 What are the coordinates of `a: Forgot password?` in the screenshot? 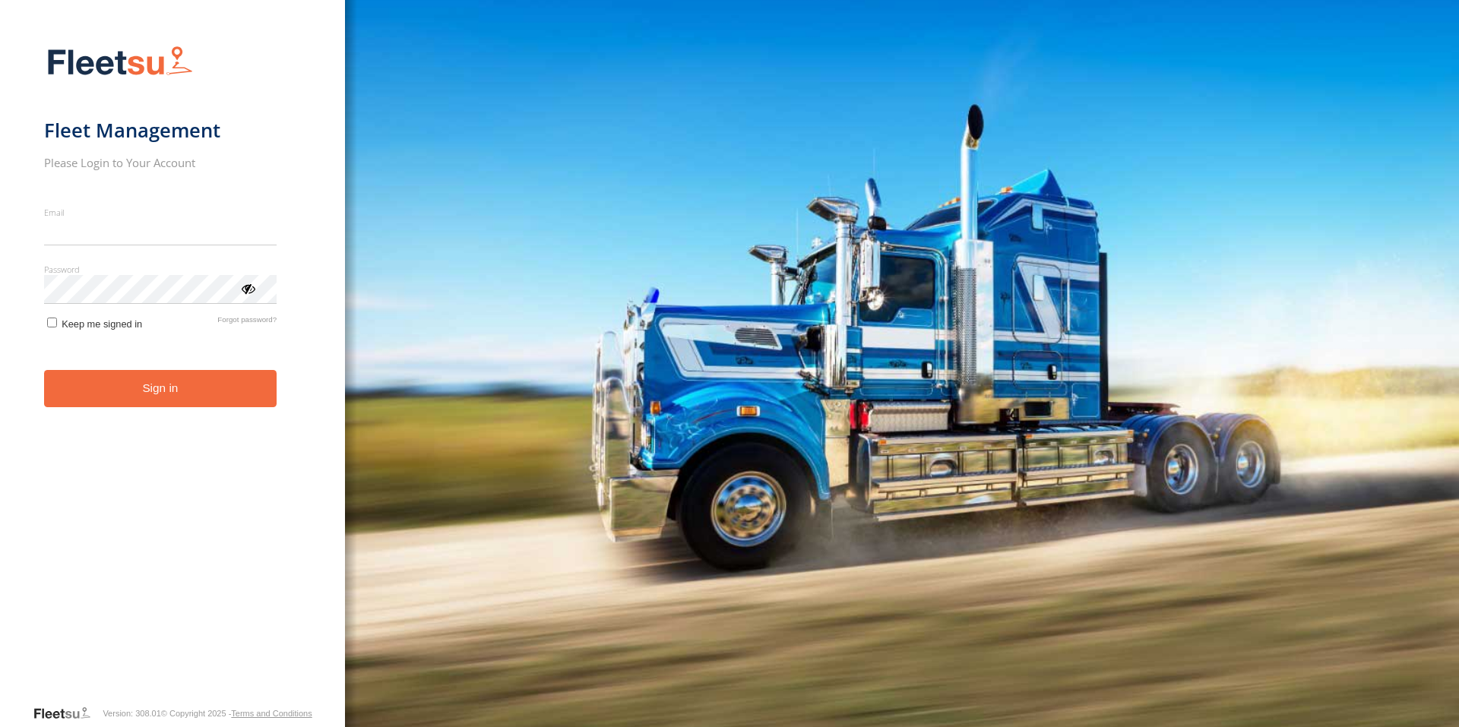 It's located at (247, 322).